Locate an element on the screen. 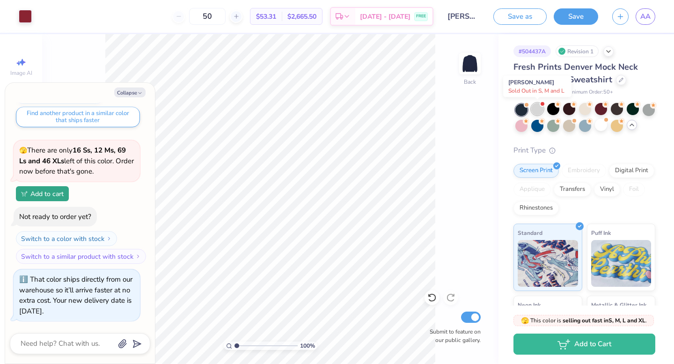 The image size is (674, 364). img: Puff Ink is located at coordinates (621, 264).